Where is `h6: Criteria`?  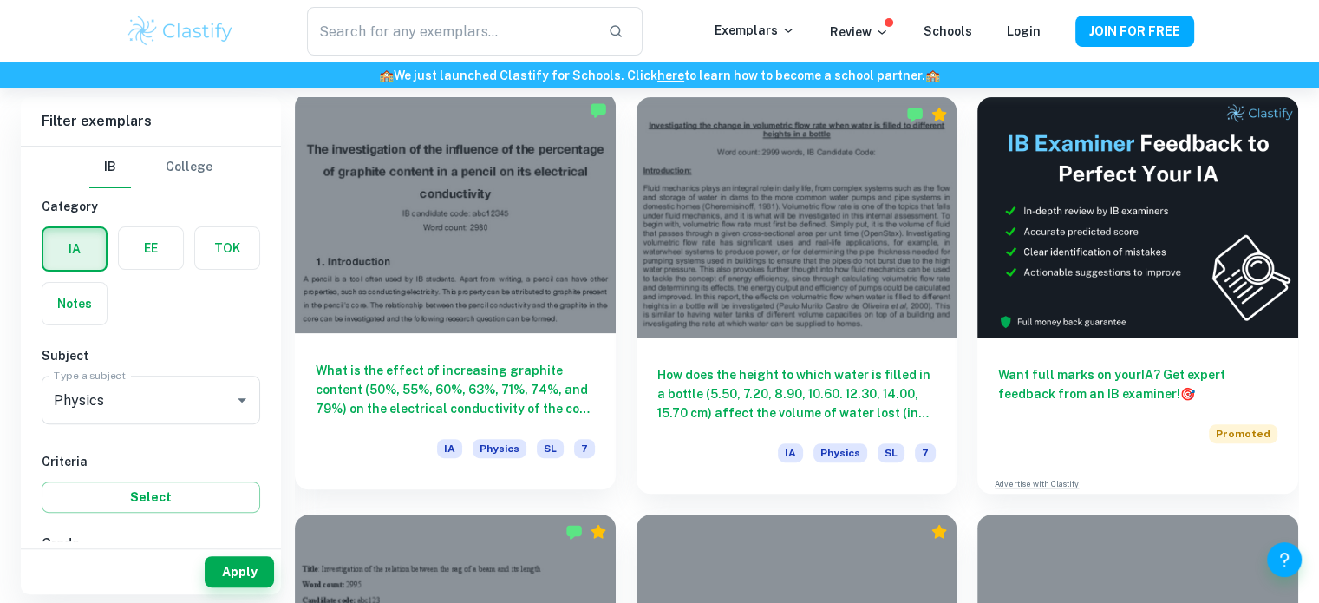 h6: Criteria is located at coordinates (151, 461).